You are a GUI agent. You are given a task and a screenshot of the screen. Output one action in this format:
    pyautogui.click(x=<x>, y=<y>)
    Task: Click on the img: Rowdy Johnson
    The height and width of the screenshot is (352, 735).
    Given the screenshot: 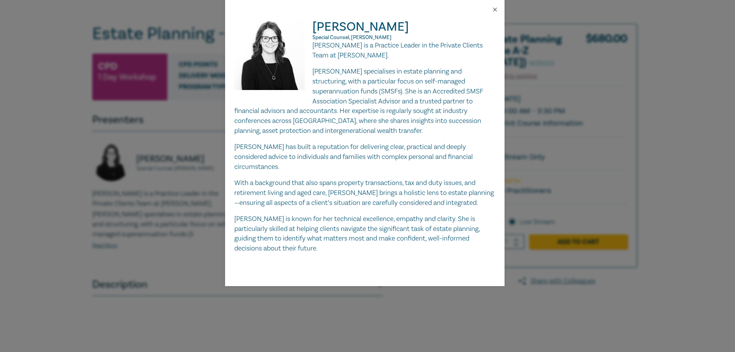 What is the action you would take?
    pyautogui.click(x=273, y=58)
    